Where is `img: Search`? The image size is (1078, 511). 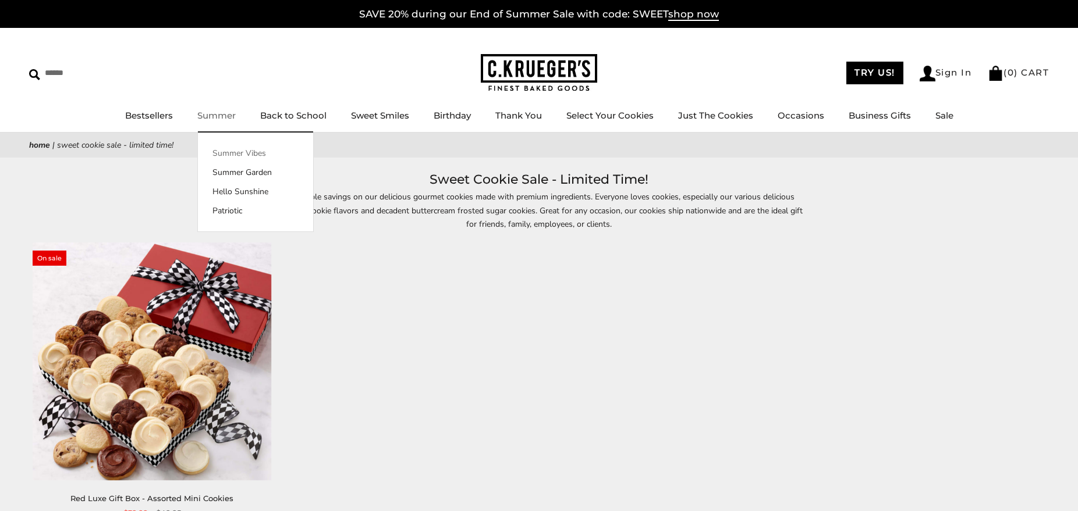 img: Search is located at coordinates (34, 74).